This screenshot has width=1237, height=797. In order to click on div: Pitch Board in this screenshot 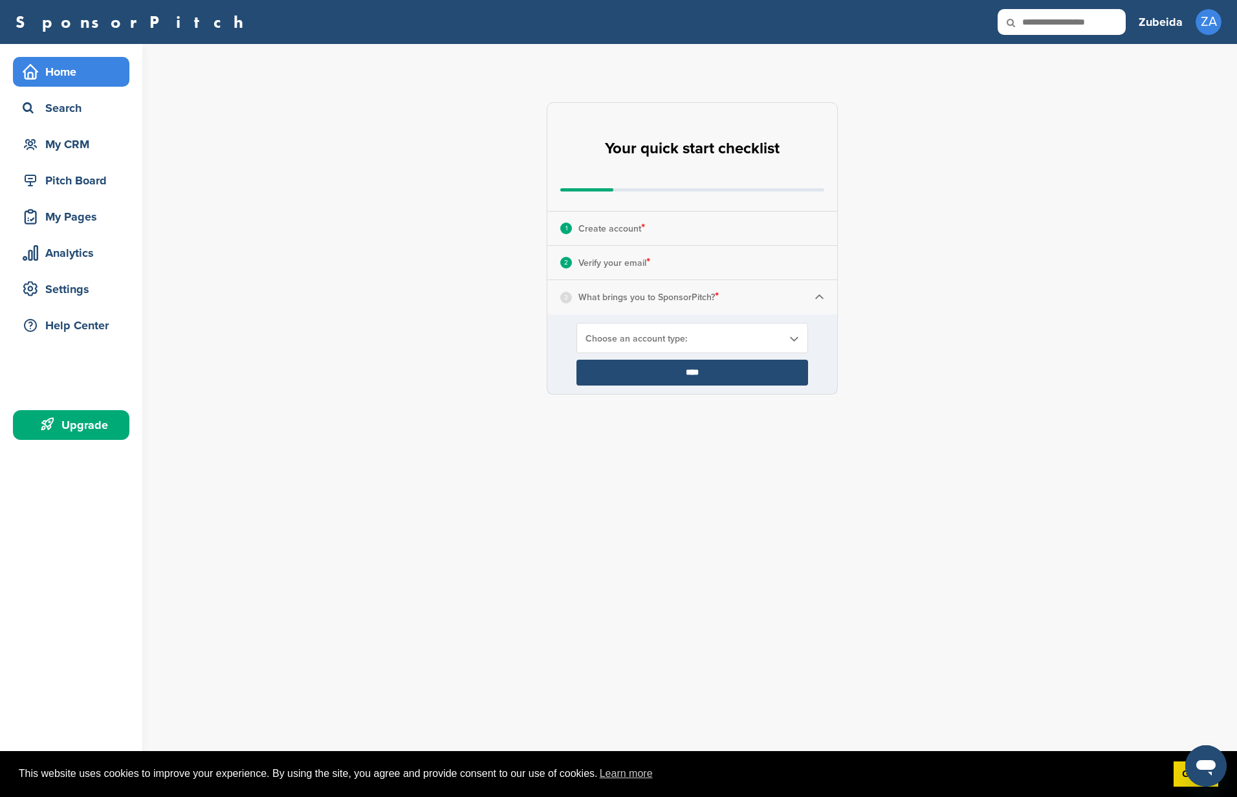, I will do `click(74, 181)`.